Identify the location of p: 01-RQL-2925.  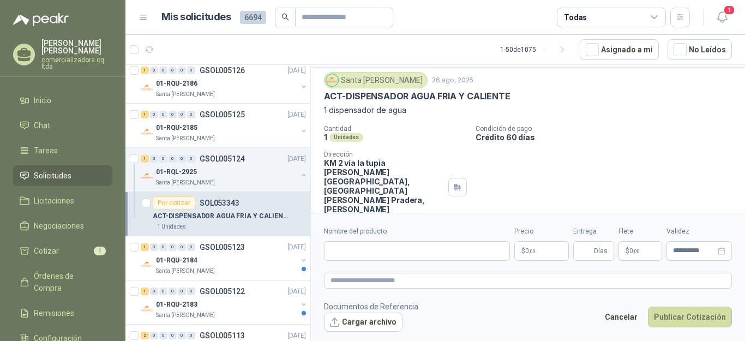
(176, 172).